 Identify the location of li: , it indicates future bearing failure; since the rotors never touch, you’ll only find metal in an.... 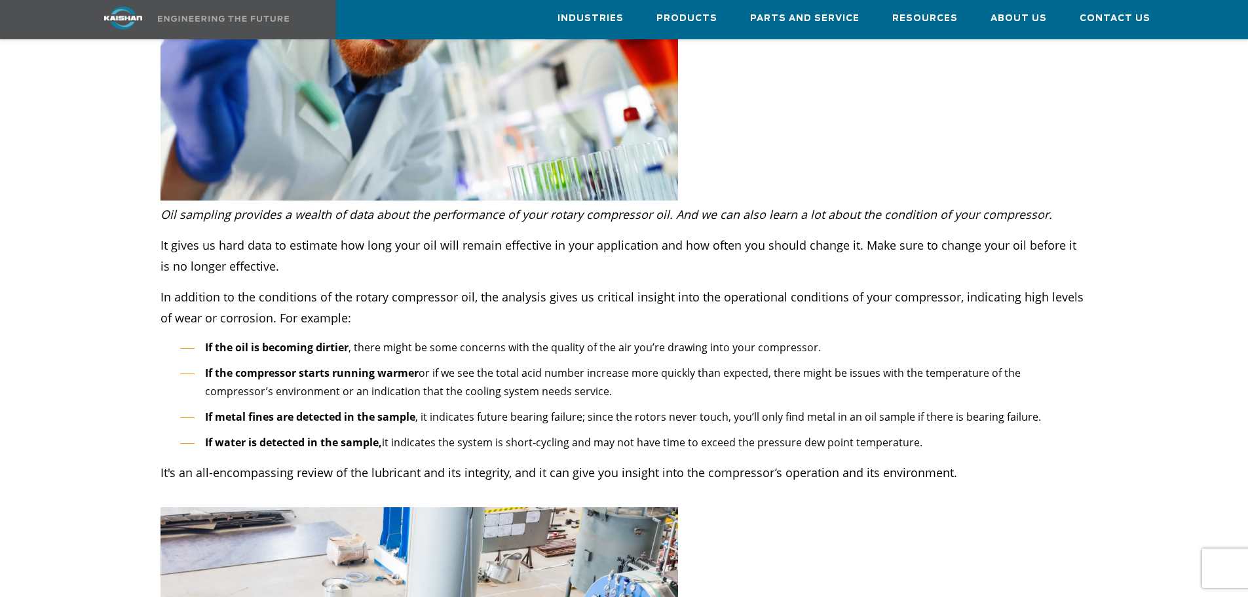
(634, 417).